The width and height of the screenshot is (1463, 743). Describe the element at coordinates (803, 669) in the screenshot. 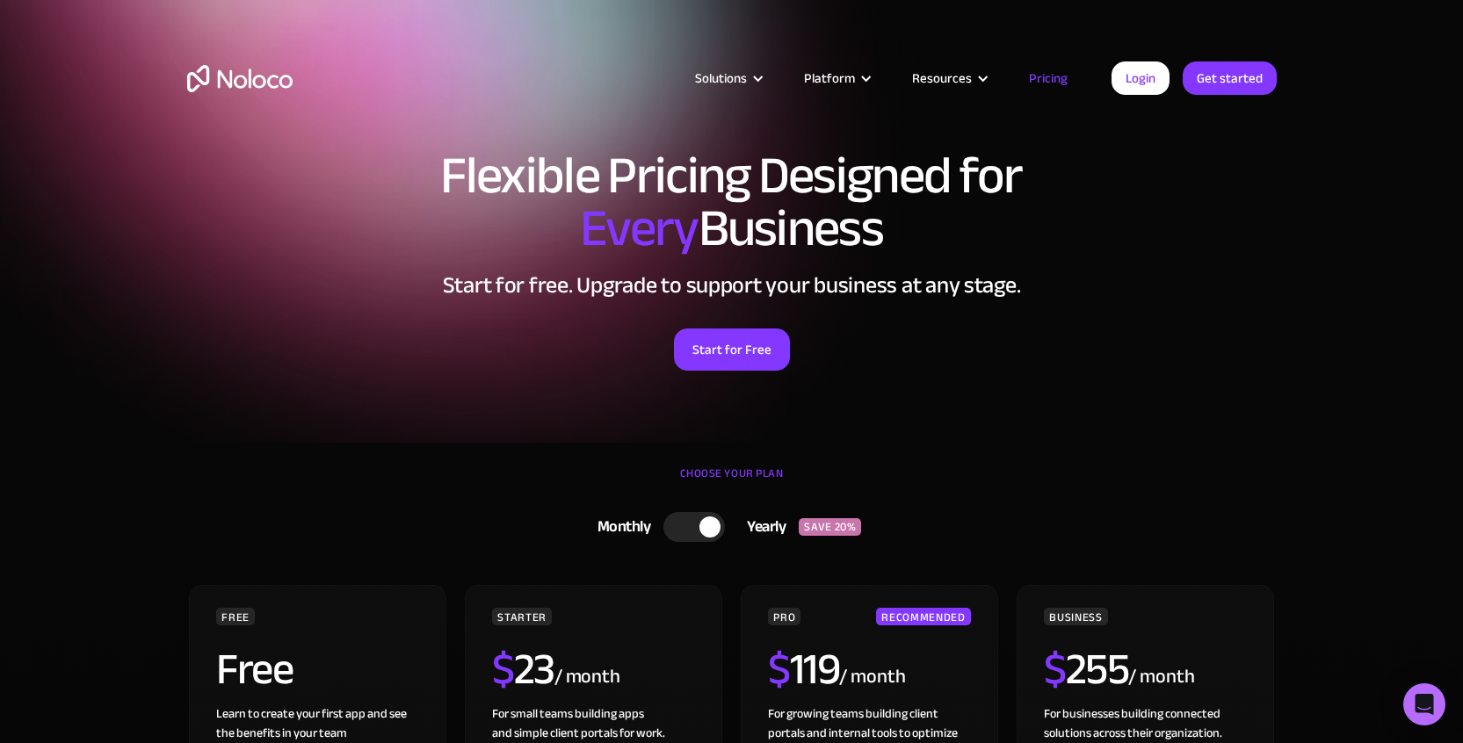

I see `h2: 119` at that location.